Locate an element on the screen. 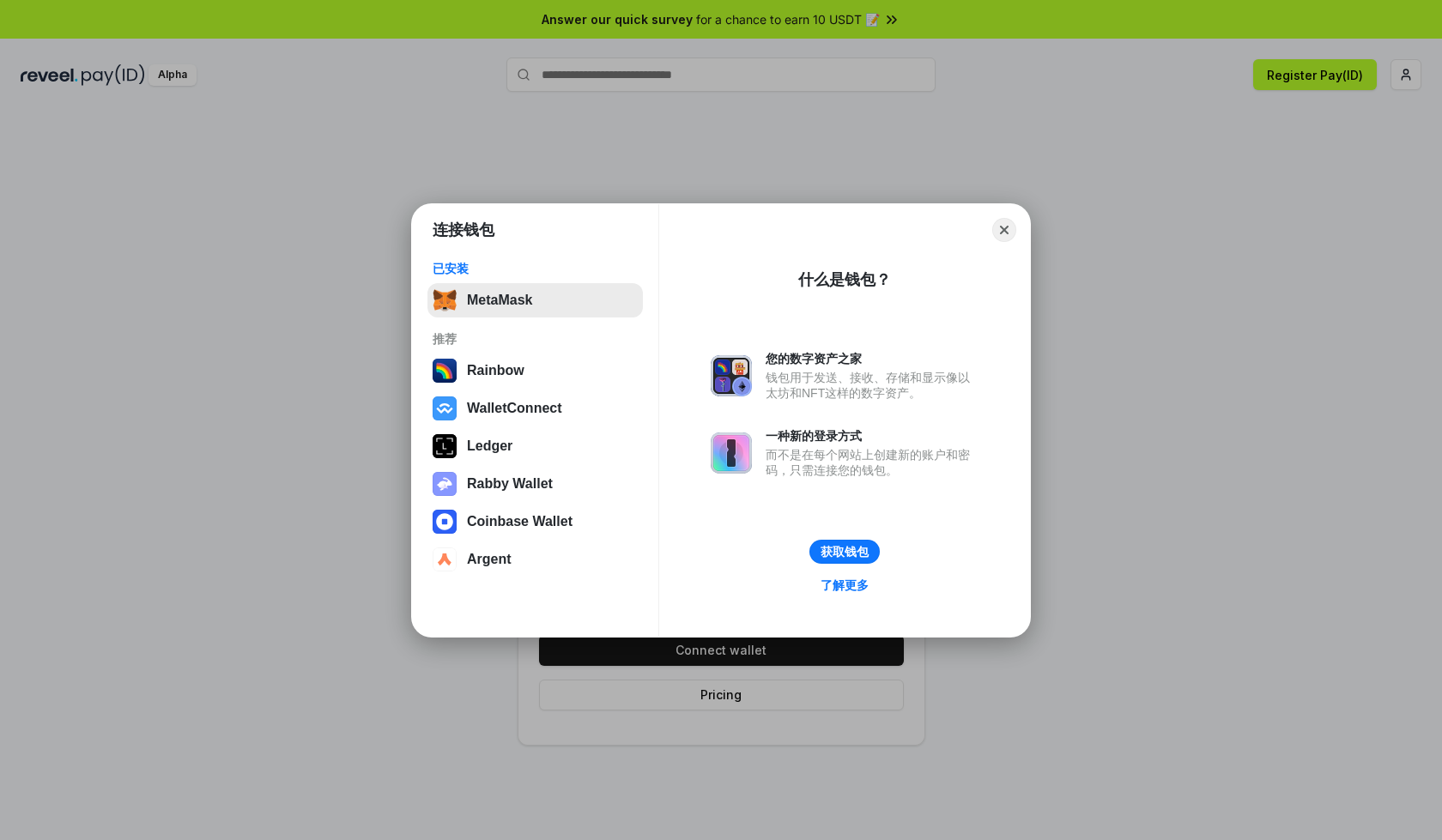 Image resolution: width=1442 pixels, height=840 pixels. button: WalletConnect is located at coordinates (535, 409).